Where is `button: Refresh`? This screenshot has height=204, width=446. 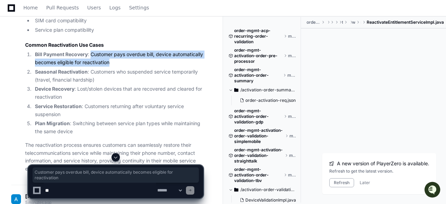 button: Refresh is located at coordinates (341, 183).